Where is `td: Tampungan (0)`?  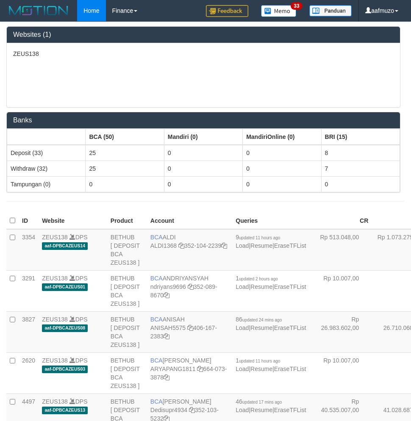
td: Tampungan (0) is located at coordinates (46, 184).